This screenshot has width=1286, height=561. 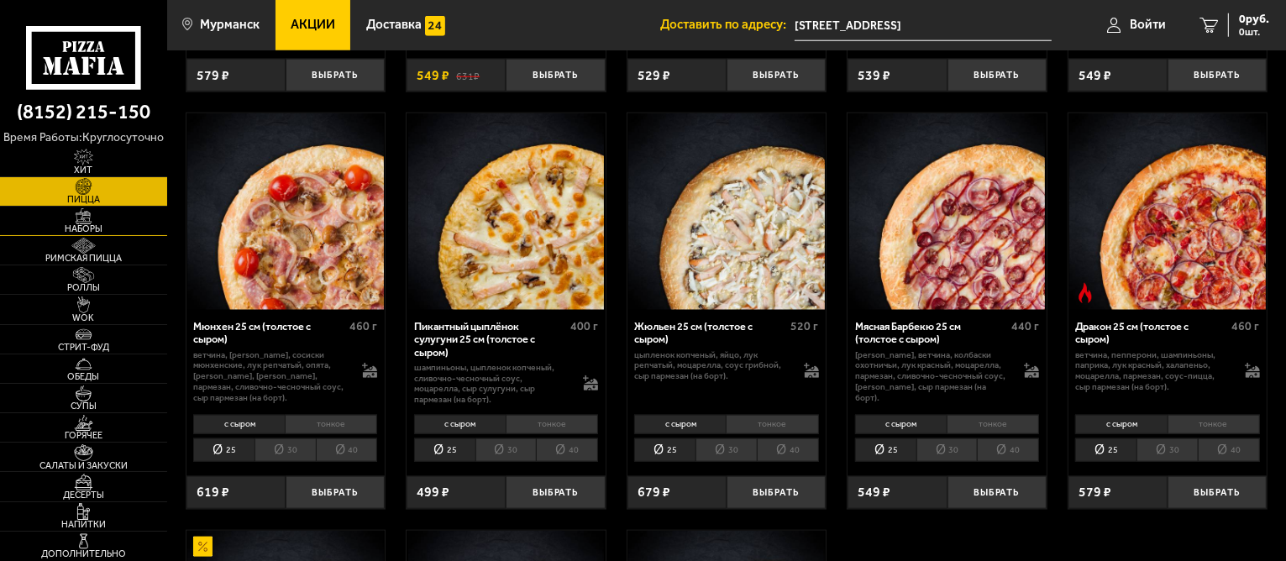 I want to click on img: Пикантный цыплёнок сулугуни 25 см (толстое с сыром), so click(x=506, y=212).